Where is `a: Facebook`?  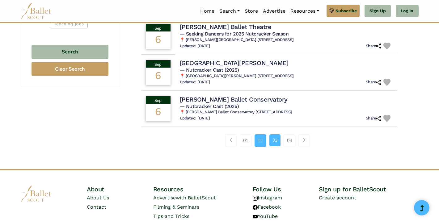 a: Facebook is located at coordinates (267, 207).